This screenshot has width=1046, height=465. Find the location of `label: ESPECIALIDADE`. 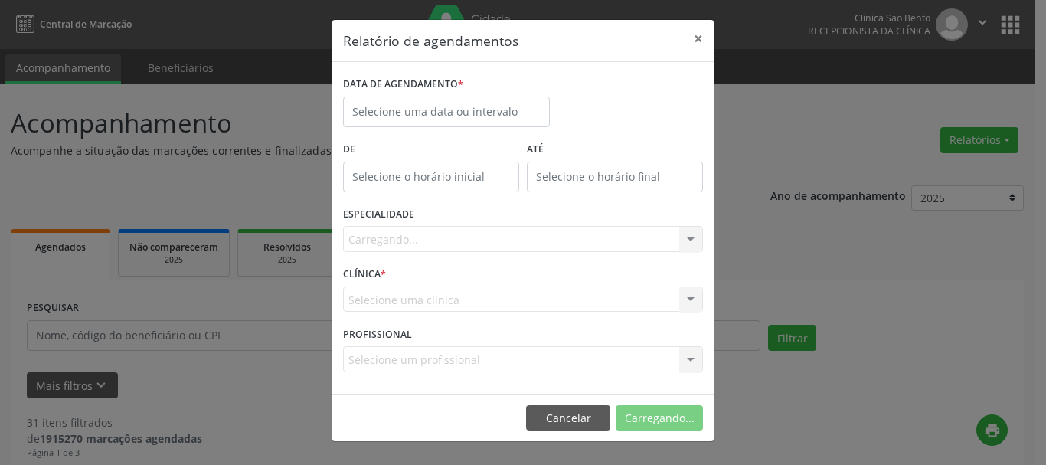

label: ESPECIALIDADE is located at coordinates (378, 214).